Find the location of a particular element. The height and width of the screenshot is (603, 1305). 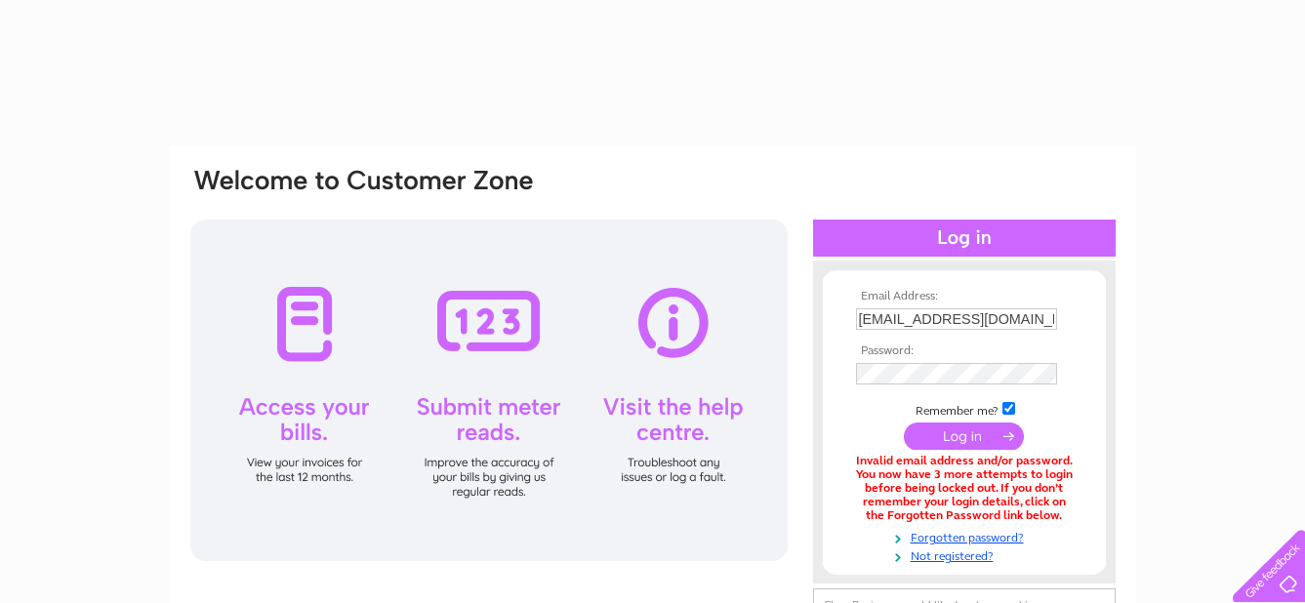

a: Forgotten password? is located at coordinates (966, 536).